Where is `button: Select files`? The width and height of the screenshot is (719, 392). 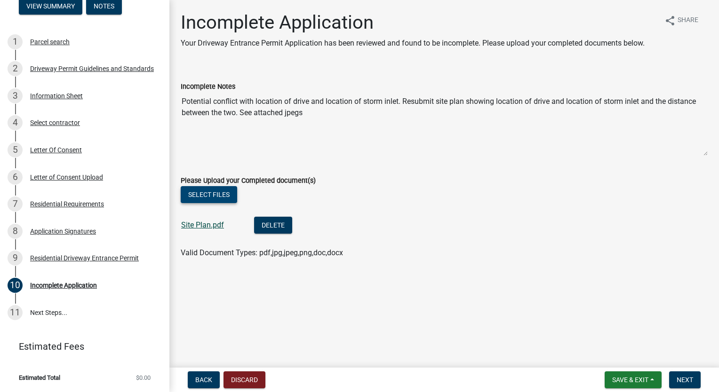 button: Select files is located at coordinates (209, 195).